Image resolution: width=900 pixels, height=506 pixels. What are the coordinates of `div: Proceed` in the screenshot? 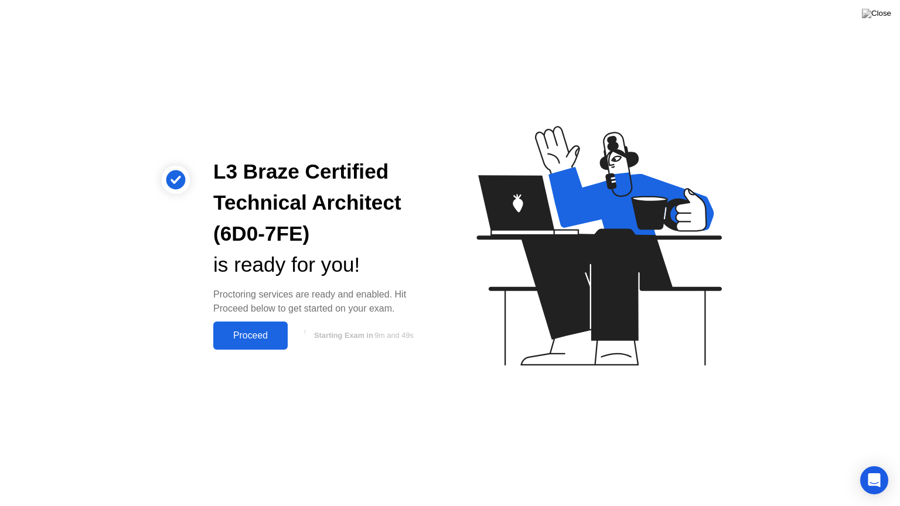 It's located at (250, 336).